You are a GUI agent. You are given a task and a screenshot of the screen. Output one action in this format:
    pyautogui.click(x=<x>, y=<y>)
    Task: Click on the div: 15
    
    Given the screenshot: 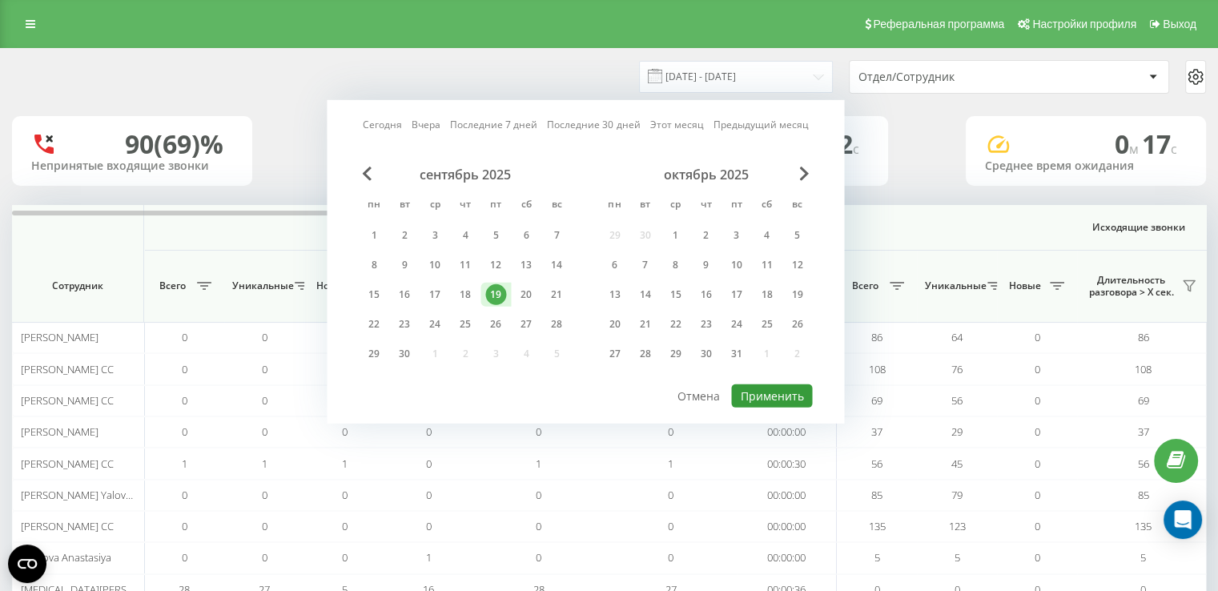 What is the action you would take?
    pyautogui.click(x=374, y=295)
    